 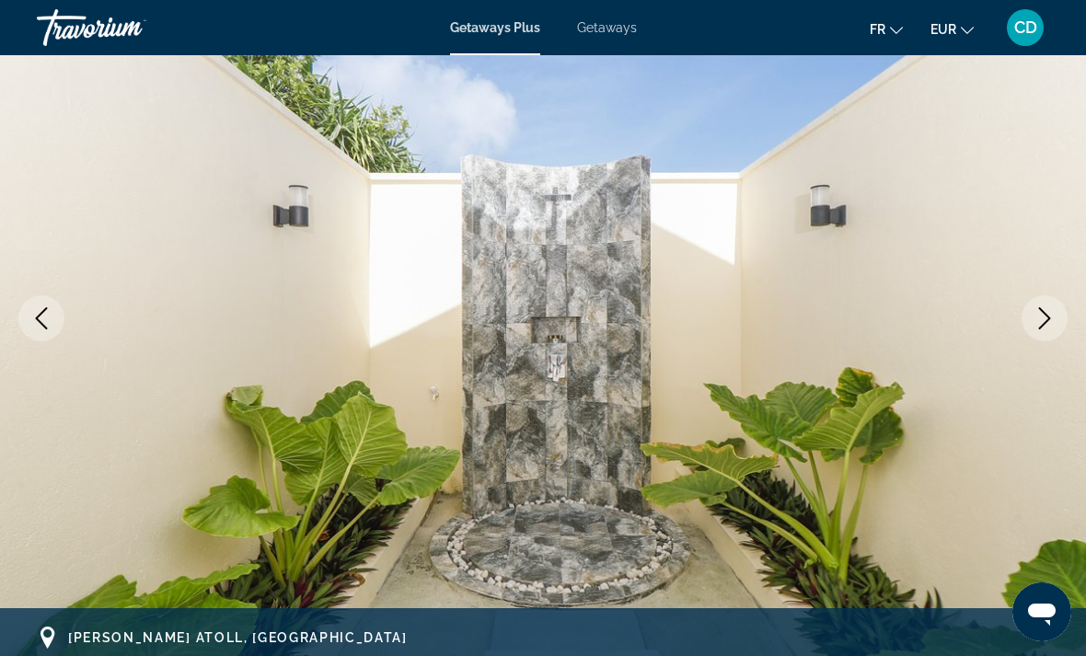 I want to click on button: Next image, so click(x=1044, y=318).